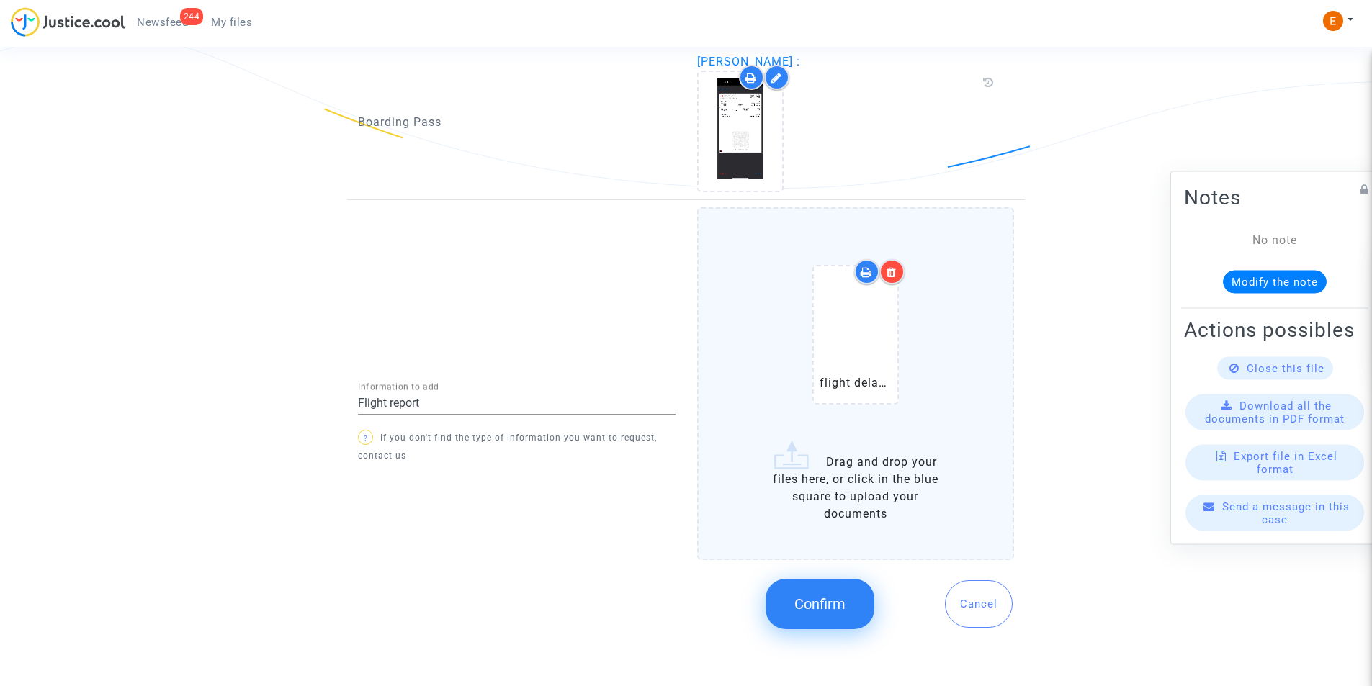 The width and height of the screenshot is (1372, 686). Describe the element at coordinates (1285, 513) in the screenshot. I see `span: Send a message in this case` at that location.